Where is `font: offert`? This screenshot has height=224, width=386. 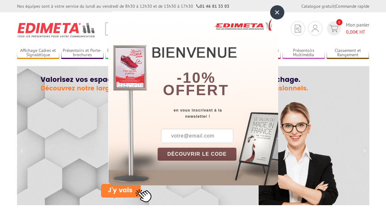
font: offert is located at coordinates (196, 90).